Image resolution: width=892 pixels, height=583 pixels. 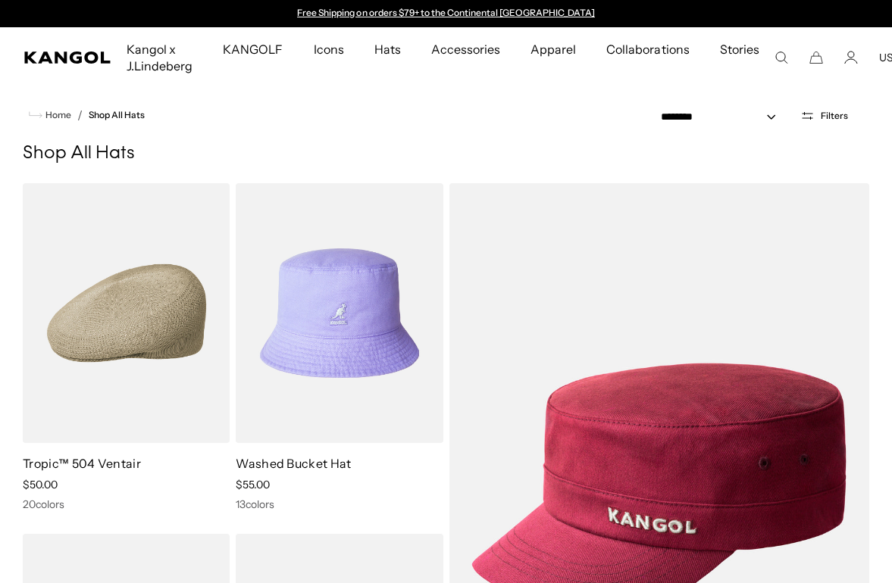 I want to click on span: KANGOLF, so click(x=252, y=49).